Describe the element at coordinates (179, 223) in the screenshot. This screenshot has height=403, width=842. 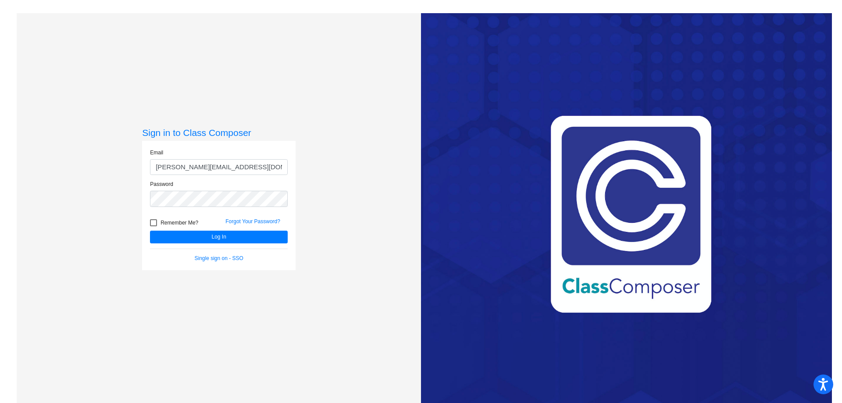
I see `span: Remember Me?` at that location.